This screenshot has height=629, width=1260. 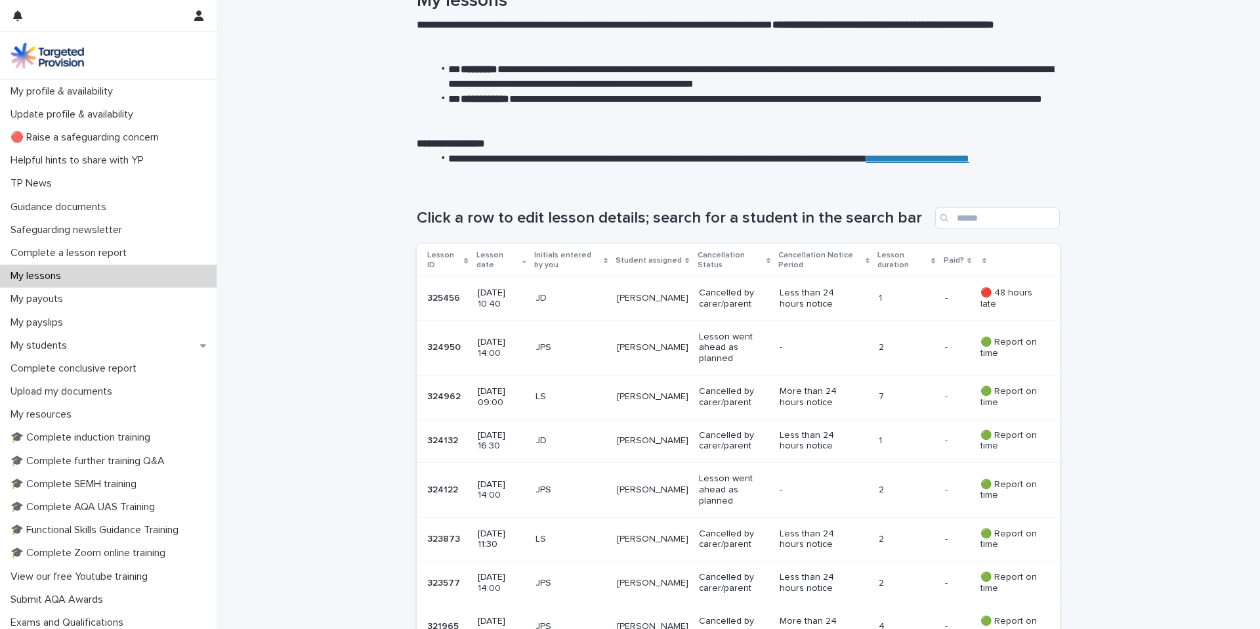 I want to click on p: My profile & availability, so click(x=64, y=91).